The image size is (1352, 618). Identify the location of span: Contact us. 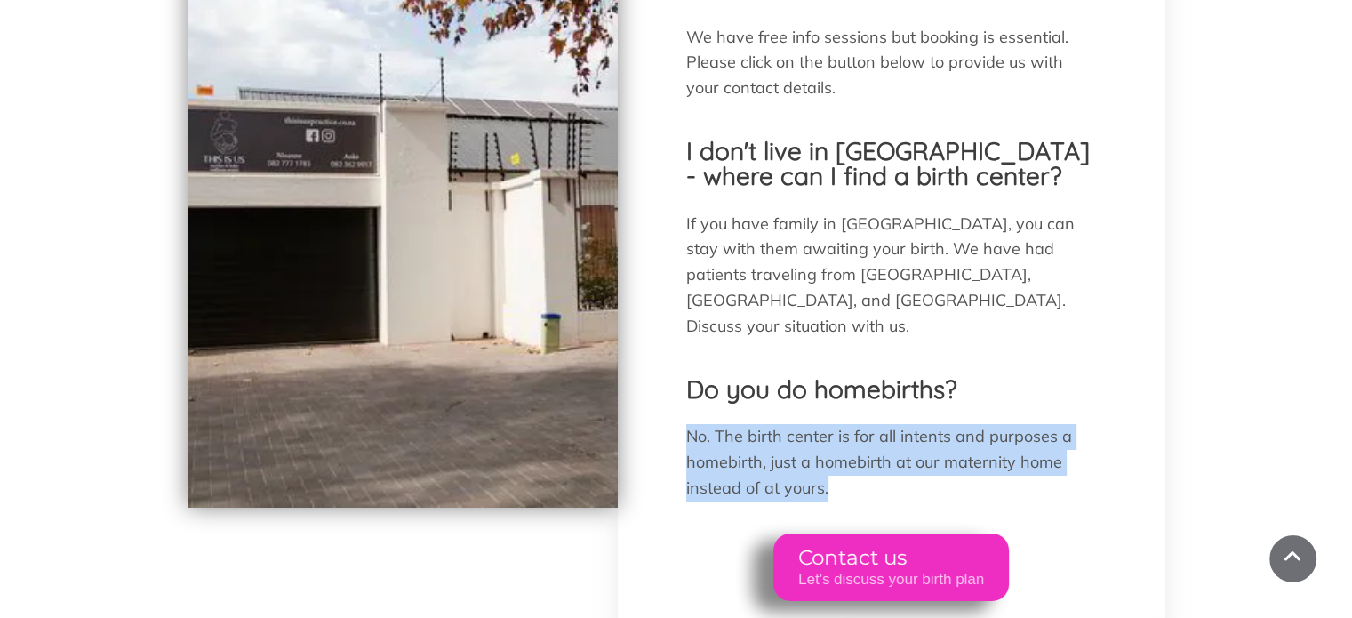
(891, 558).